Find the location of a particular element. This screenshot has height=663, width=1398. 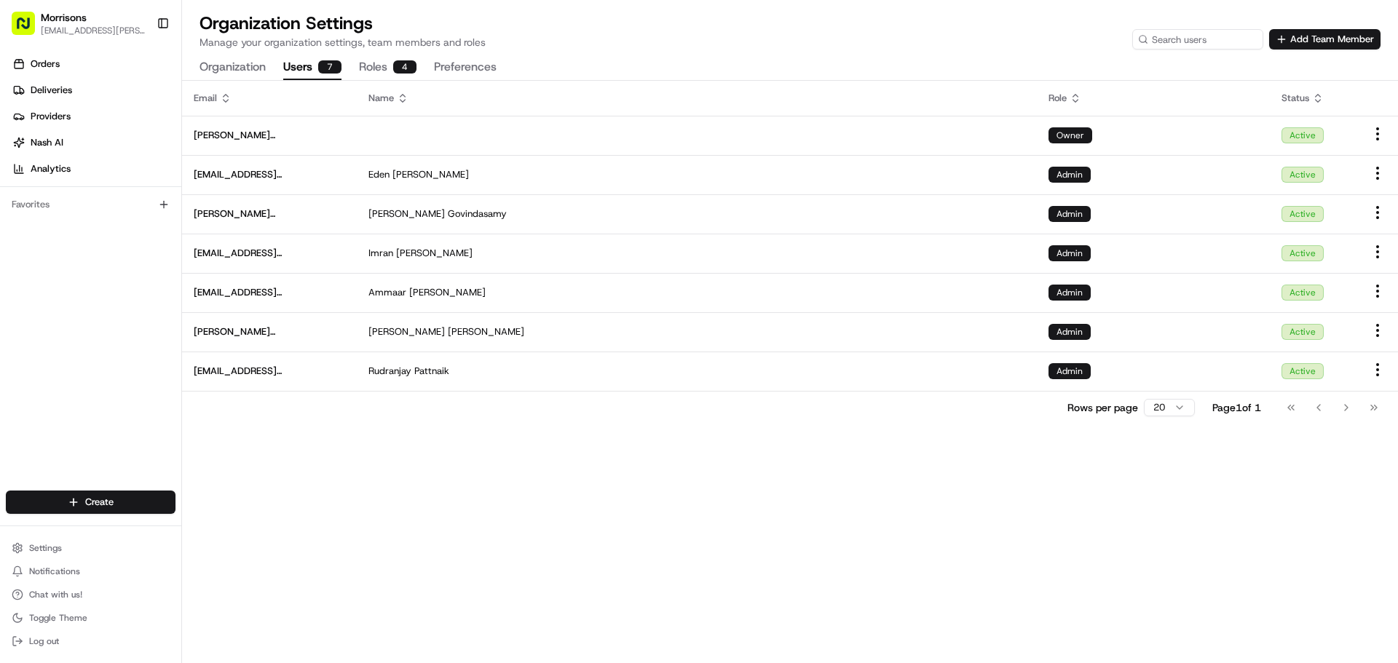

div: Owner is located at coordinates (1070, 135).